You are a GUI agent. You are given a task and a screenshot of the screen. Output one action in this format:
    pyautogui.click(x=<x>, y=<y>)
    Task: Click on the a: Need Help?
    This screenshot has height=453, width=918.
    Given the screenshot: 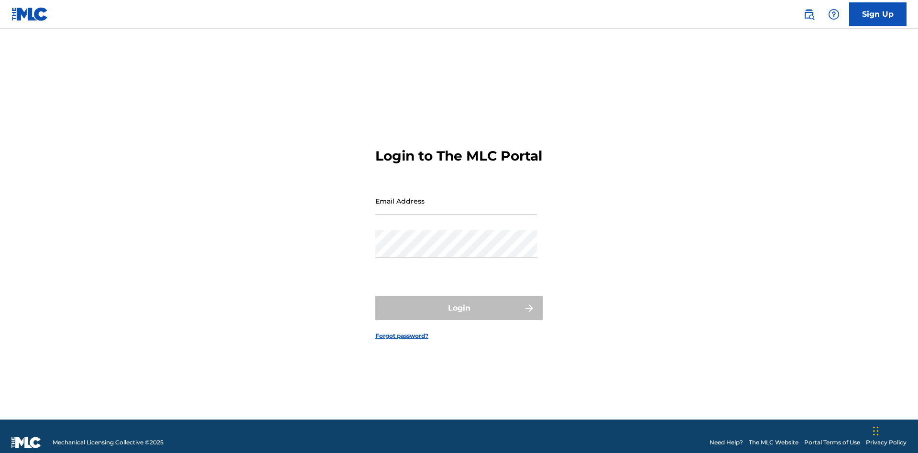 What is the action you would take?
    pyautogui.click(x=726, y=443)
    